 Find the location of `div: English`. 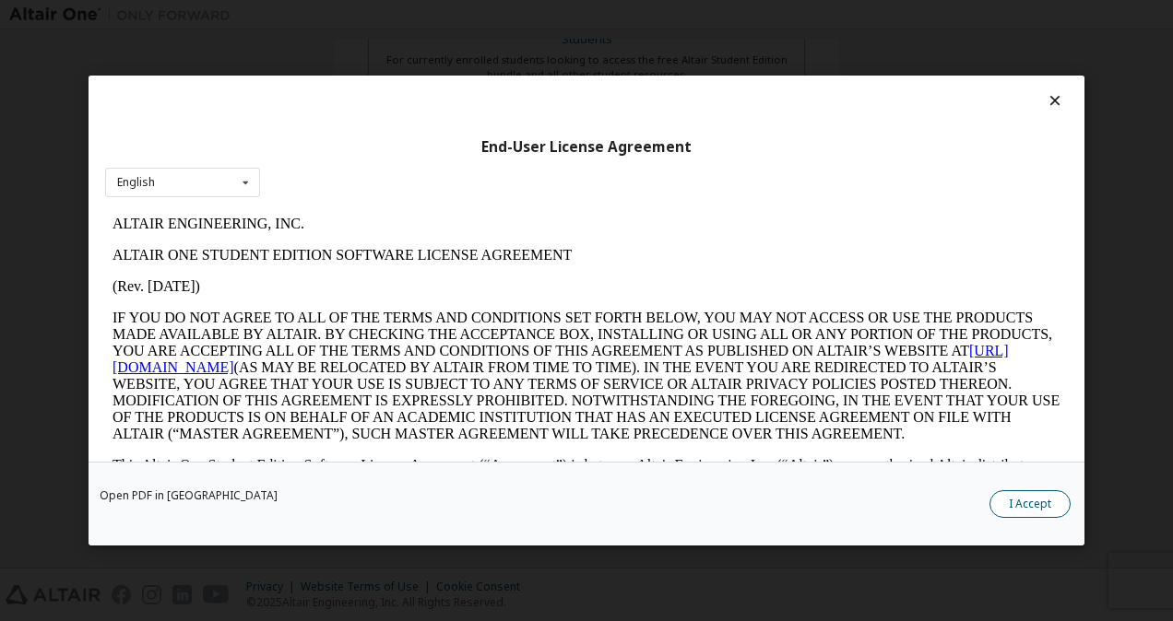

div: English is located at coordinates (136, 183).